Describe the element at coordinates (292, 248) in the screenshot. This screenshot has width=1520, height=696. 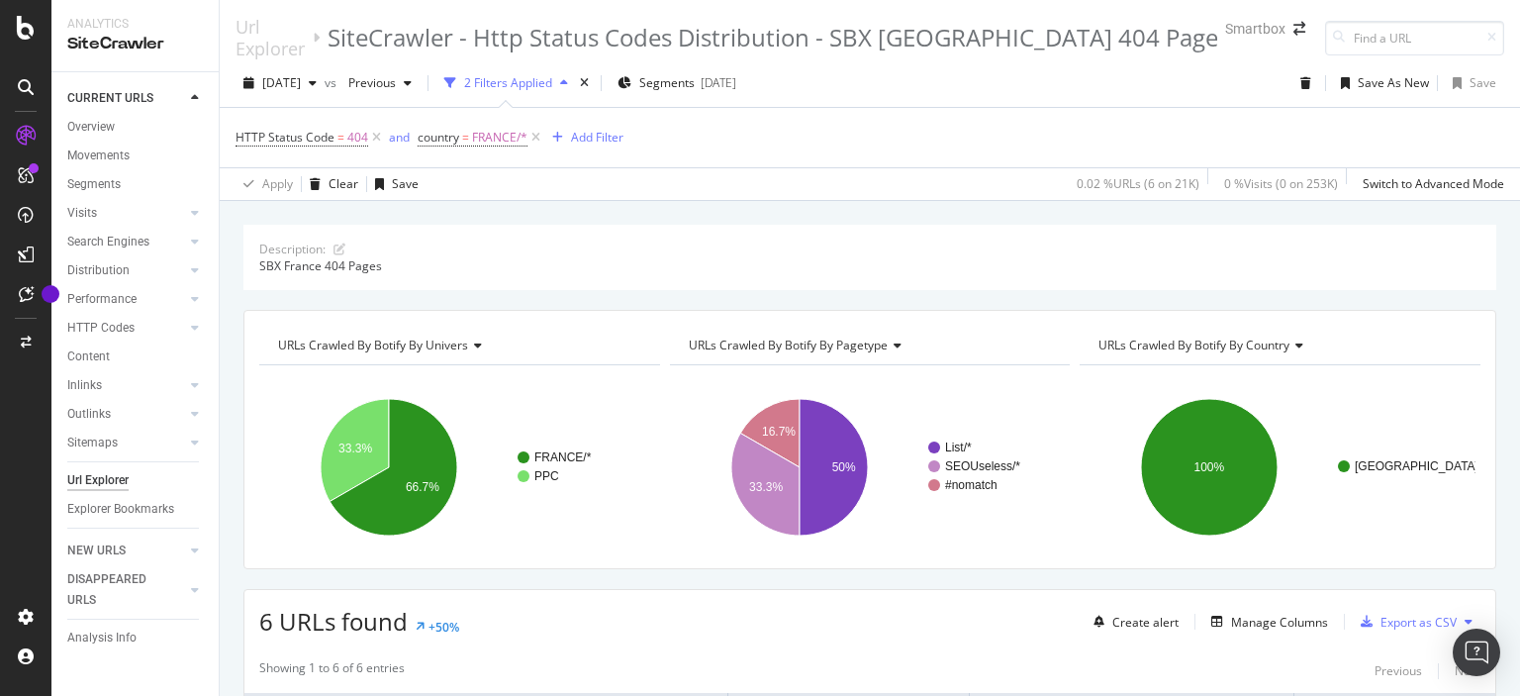
I see `div: Description:` at that location.